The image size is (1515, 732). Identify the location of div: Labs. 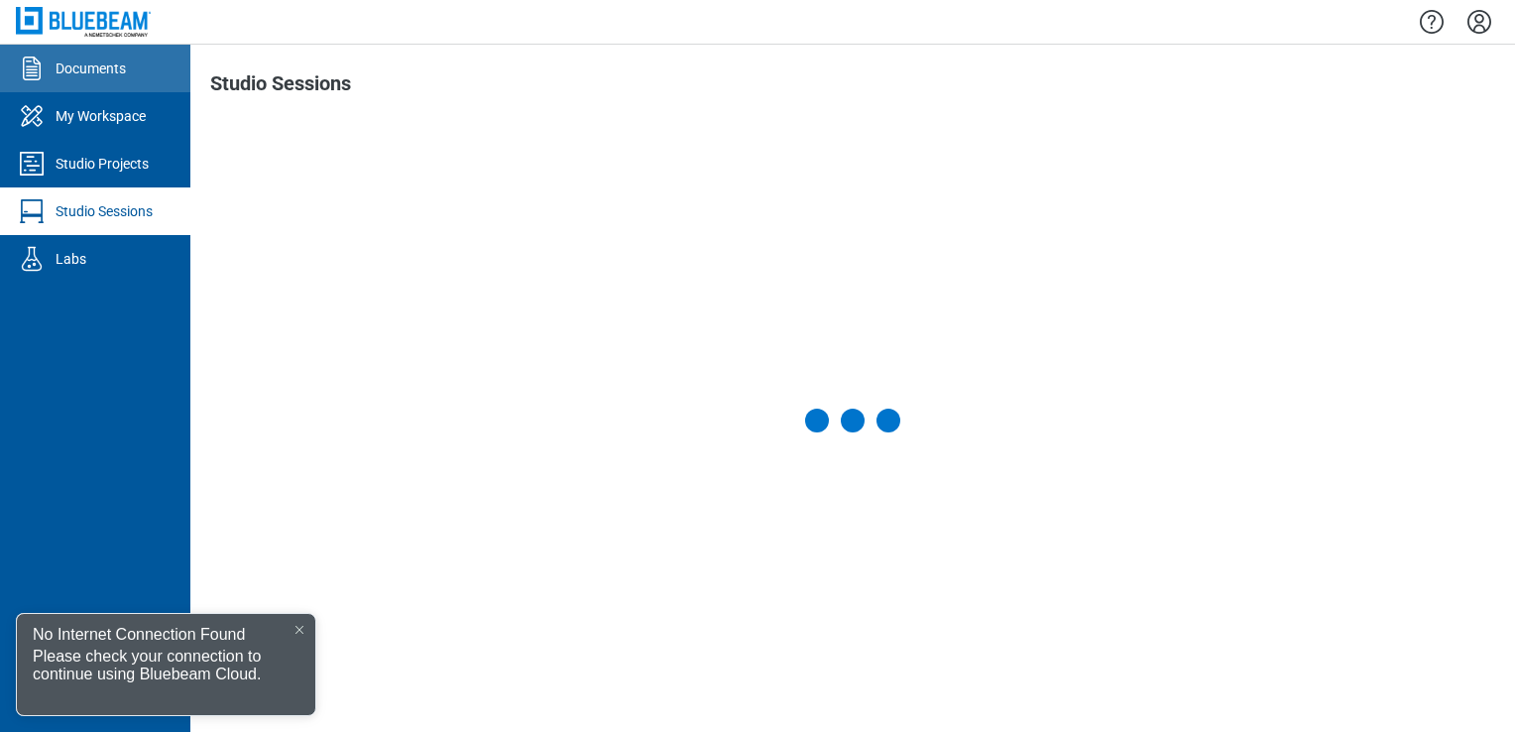
(70, 259).